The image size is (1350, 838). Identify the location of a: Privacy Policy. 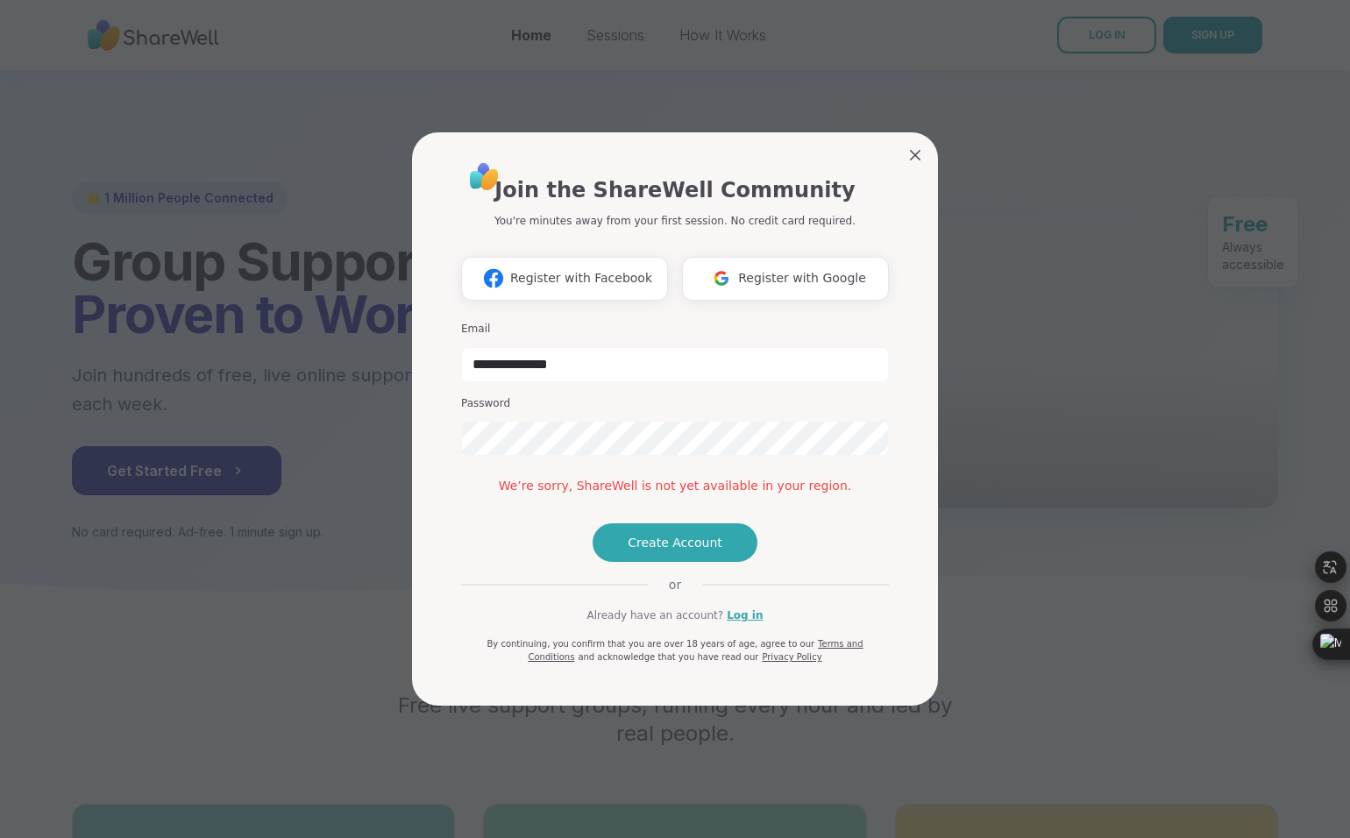
(792, 657).